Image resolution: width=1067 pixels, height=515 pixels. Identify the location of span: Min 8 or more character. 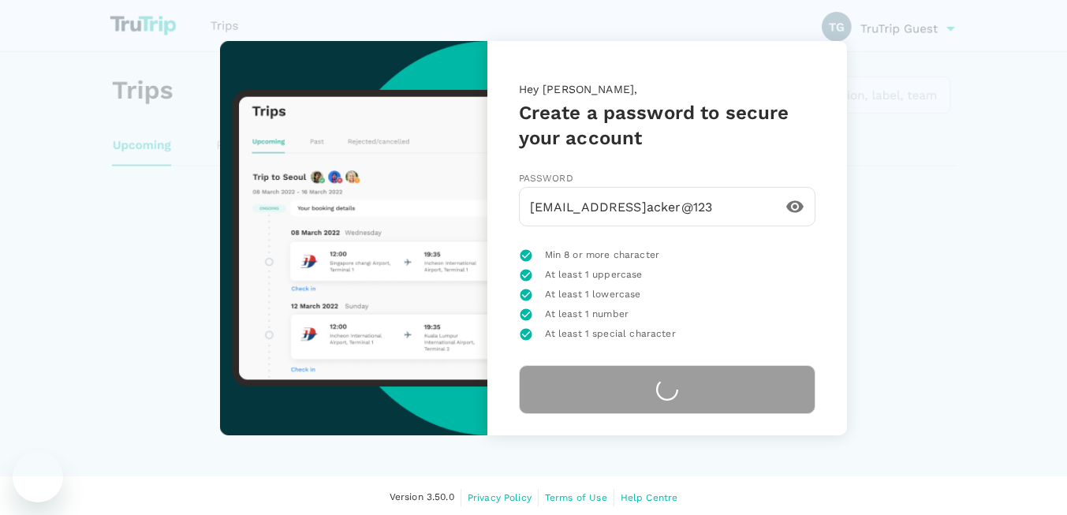
(602, 255).